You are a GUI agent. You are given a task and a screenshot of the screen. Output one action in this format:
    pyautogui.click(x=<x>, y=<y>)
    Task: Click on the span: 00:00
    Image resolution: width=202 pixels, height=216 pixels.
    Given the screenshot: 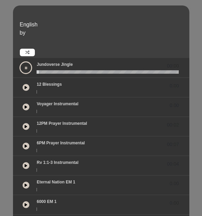 What is the action you would take?
    pyautogui.click(x=173, y=66)
    